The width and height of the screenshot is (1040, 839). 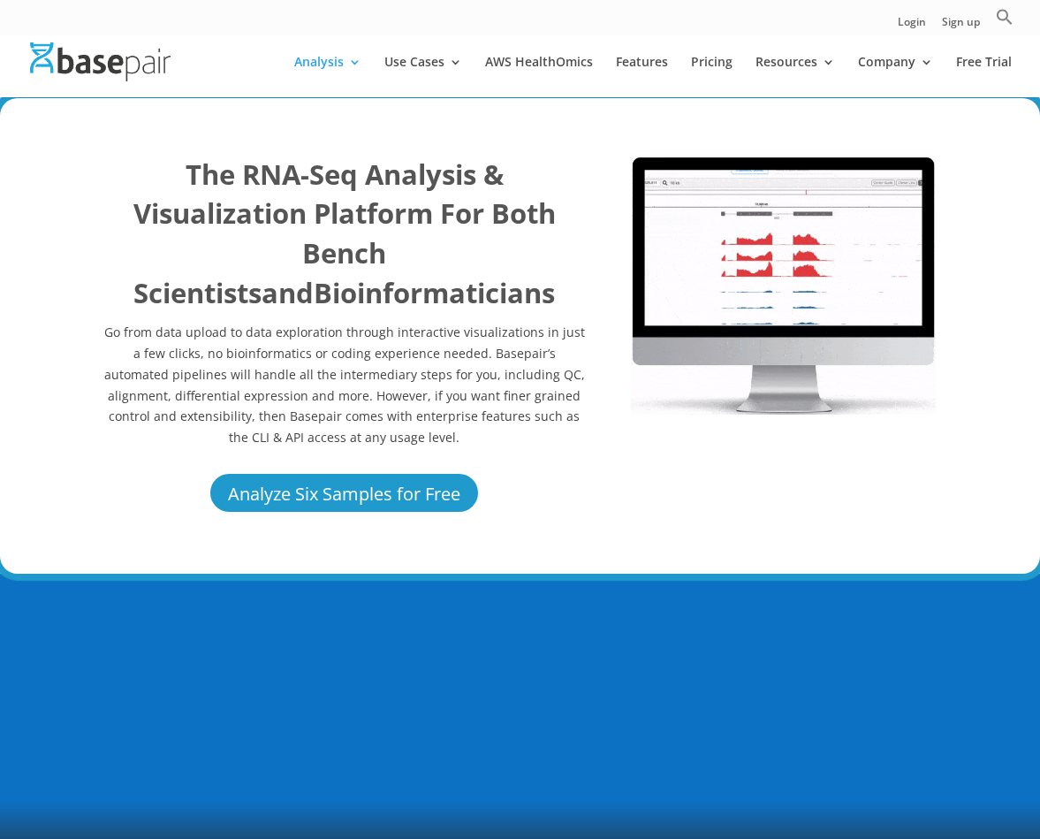 I want to click on a: Sign up, so click(x=961, y=26).